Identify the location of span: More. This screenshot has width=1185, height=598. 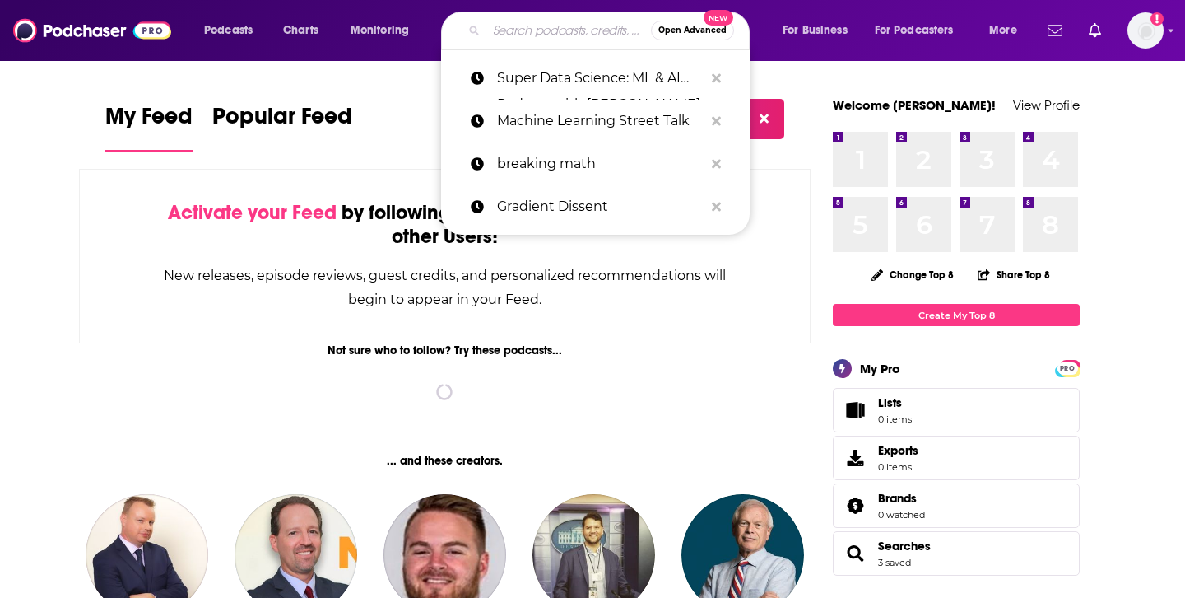
(1003, 30).